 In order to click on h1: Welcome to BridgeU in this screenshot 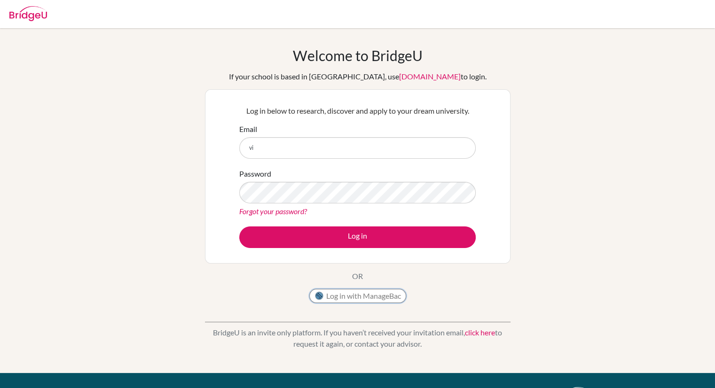, I will do `click(358, 55)`.